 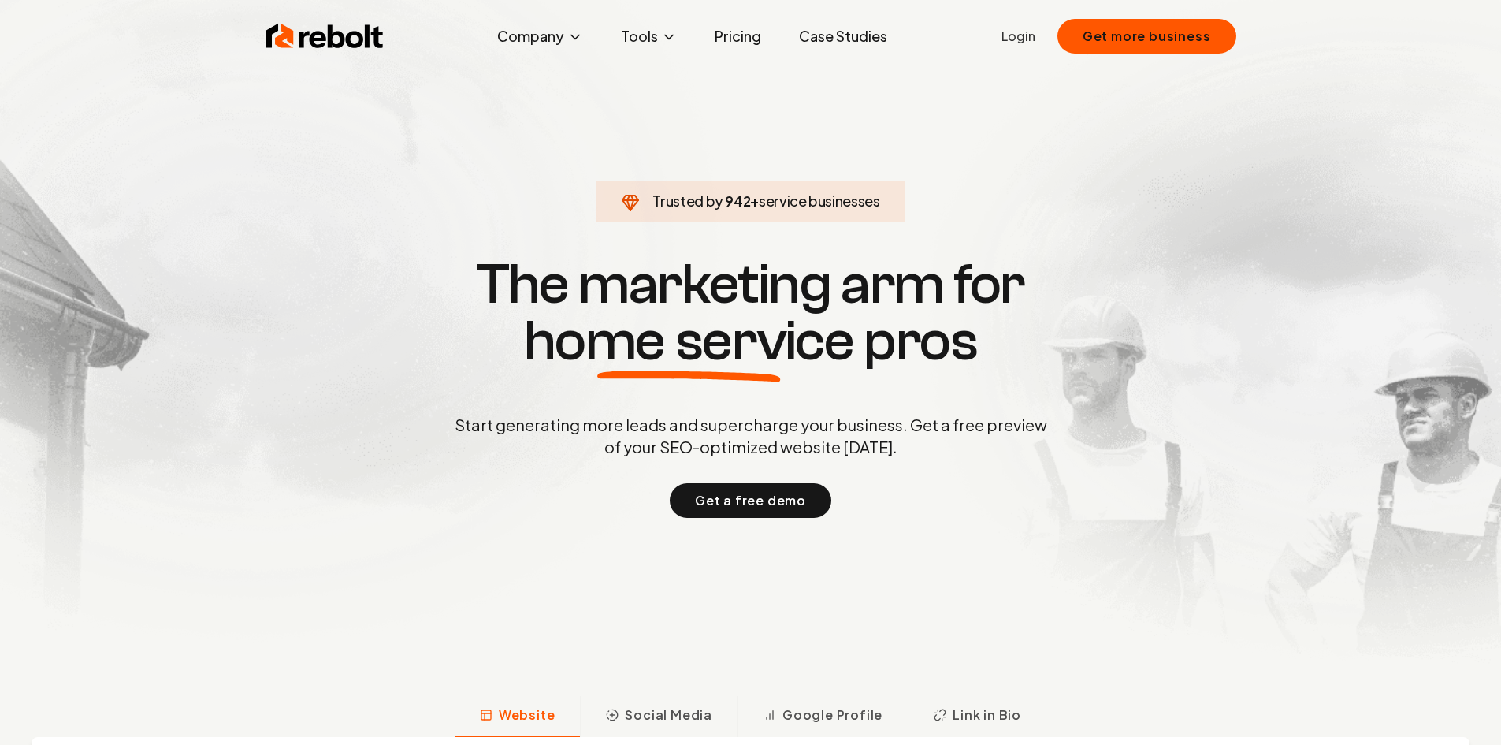 I want to click on button: Tools, so click(x=648, y=36).